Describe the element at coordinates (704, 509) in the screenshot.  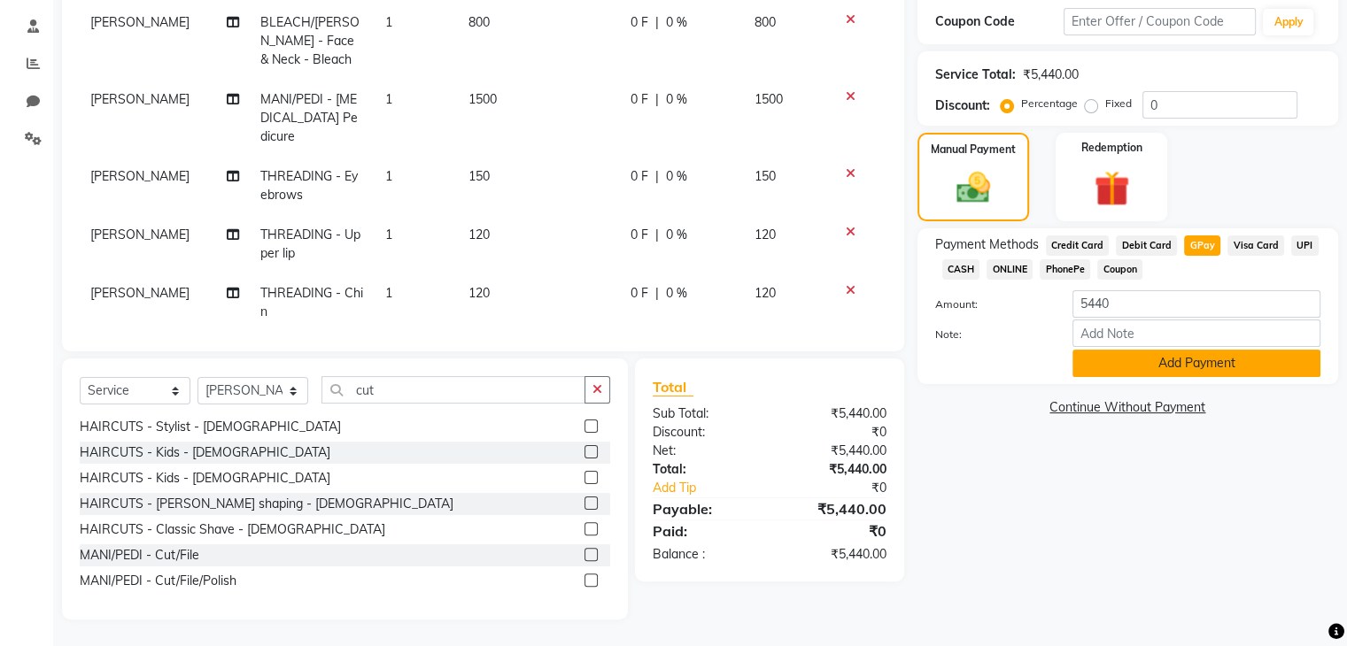
I see `div: Payable:` at that location.